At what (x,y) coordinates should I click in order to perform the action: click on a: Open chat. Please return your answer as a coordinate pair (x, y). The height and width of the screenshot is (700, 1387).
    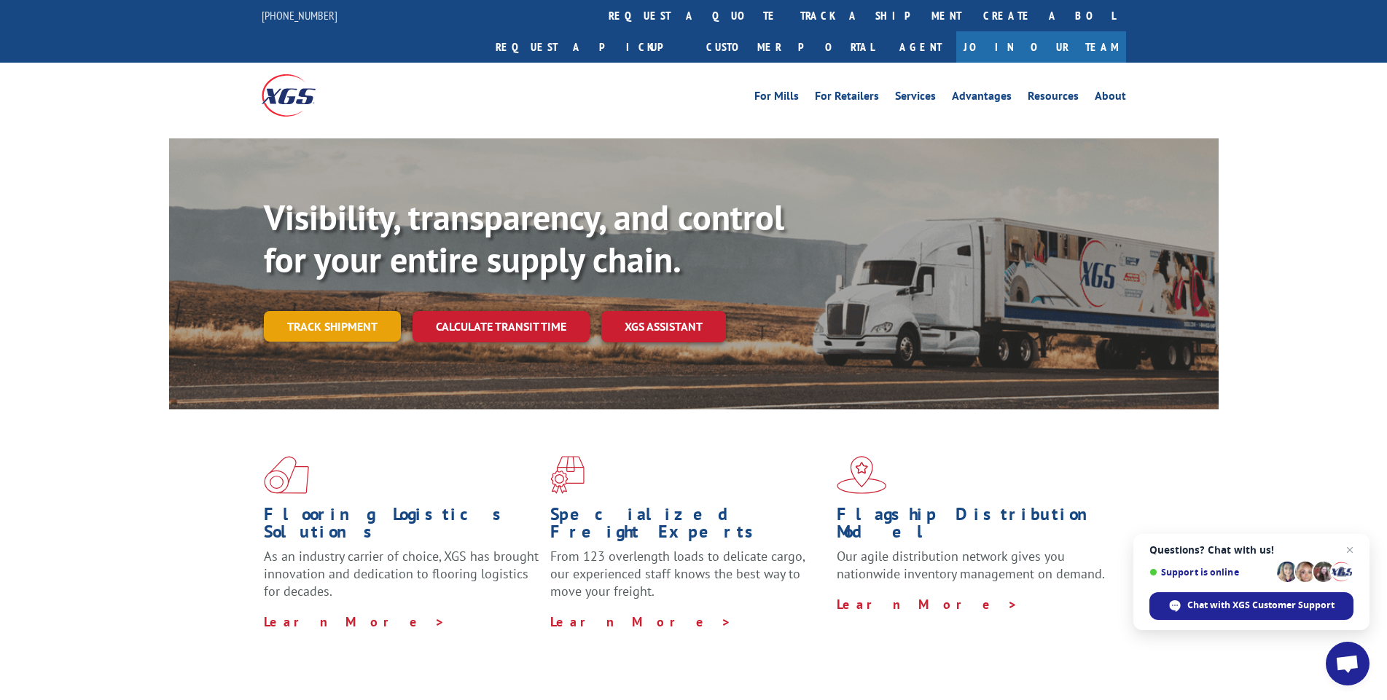
    Looking at the image, I should click on (1347, 664).